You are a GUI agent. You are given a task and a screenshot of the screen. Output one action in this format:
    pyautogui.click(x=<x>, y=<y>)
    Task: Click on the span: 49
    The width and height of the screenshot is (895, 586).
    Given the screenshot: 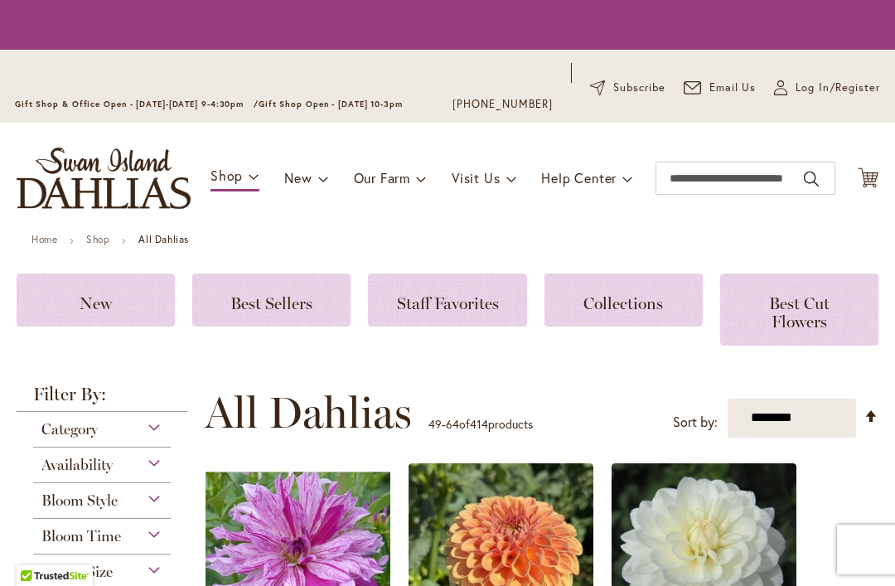 What is the action you would take?
    pyautogui.click(x=435, y=424)
    